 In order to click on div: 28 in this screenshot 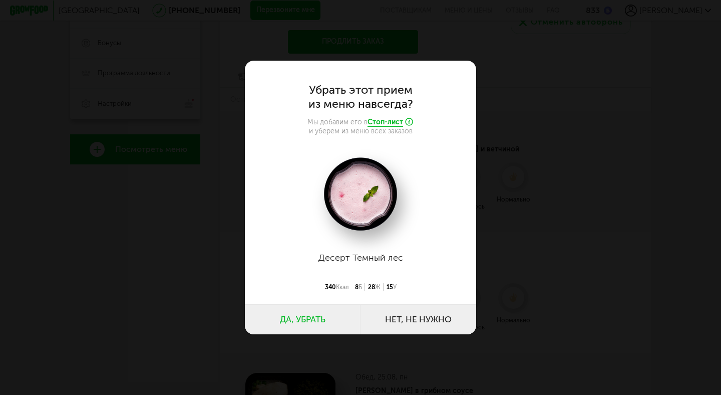, I will do `click(374, 287)`.